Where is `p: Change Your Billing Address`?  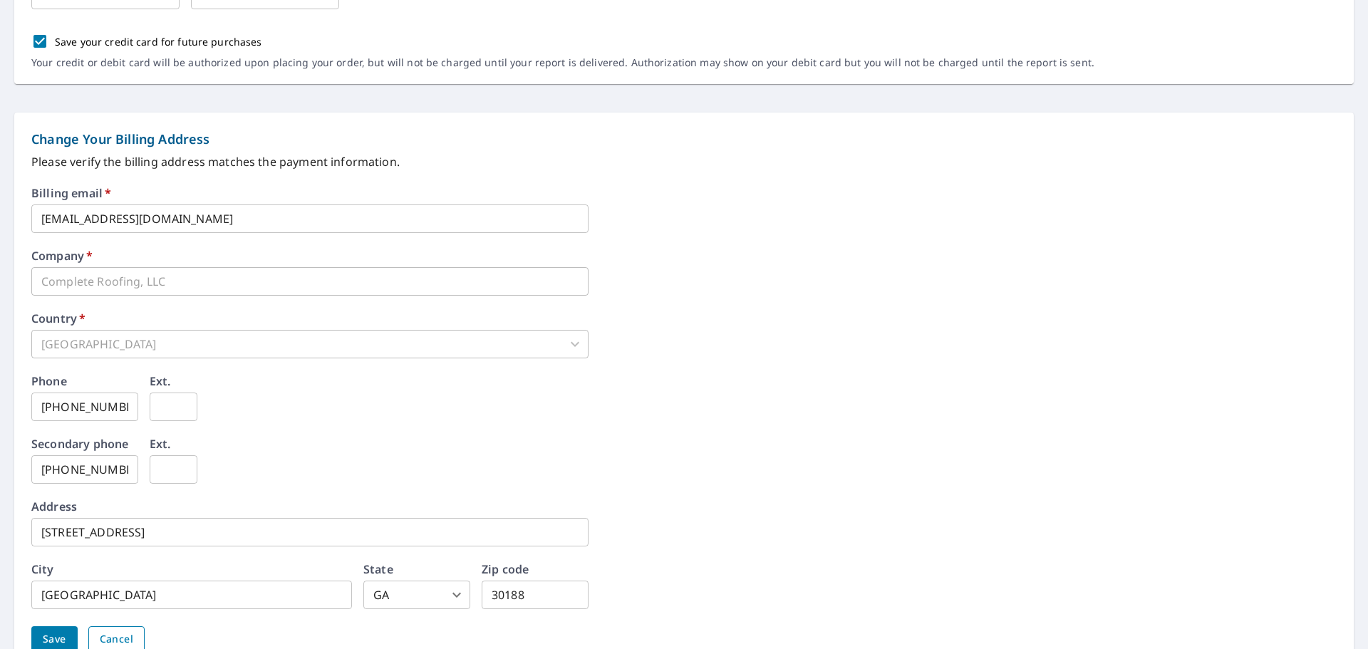
p: Change Your Billing Address is located at coordinates (684, 139).